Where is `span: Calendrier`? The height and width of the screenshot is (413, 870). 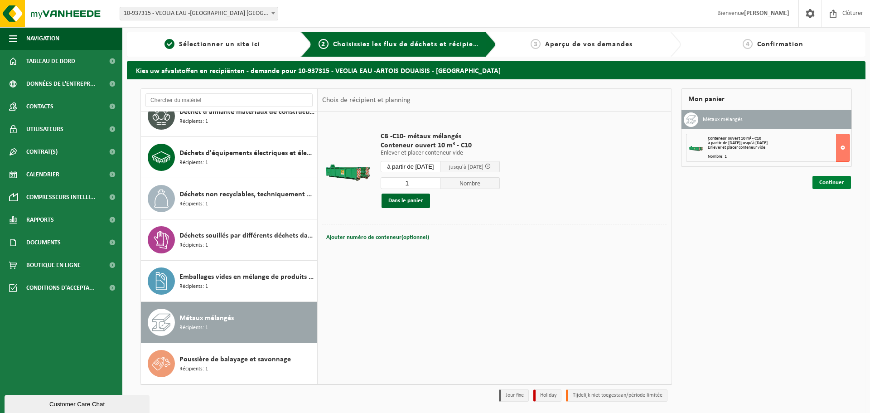 span: Calendrier is located at coordinates (43, 174).